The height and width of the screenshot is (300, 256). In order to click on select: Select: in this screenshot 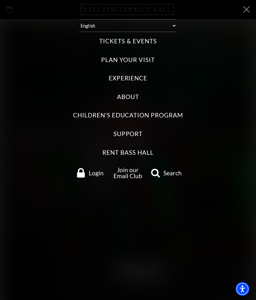, I will do `click(128, 26)`.